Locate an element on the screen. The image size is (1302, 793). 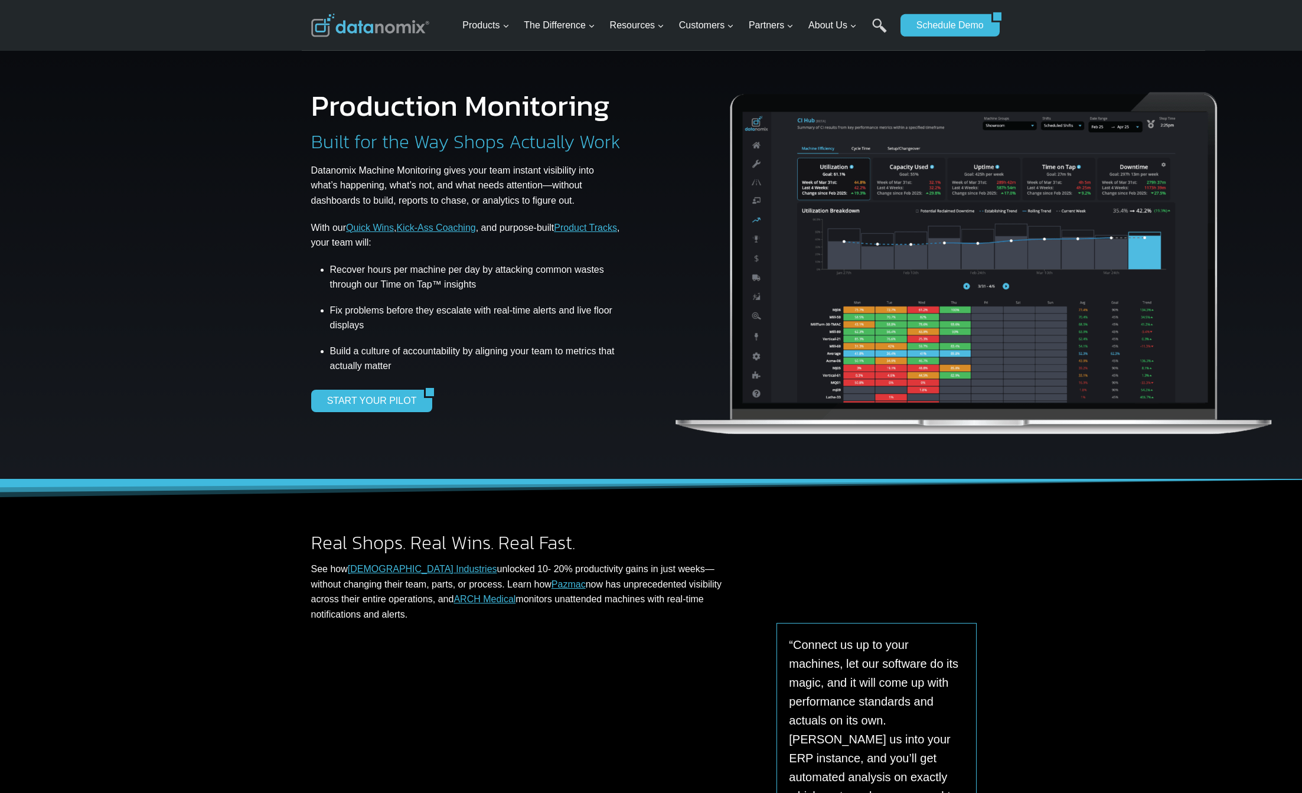
p: See how unlocked 10- 20% productivity gains in just weeks—without changing their team, parts, or ... is located at coordinates (527, 592).